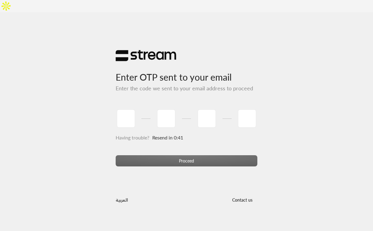  Describe the element at coordinates (122, 199) in the screenshot. I see `a: العربية` at that location.